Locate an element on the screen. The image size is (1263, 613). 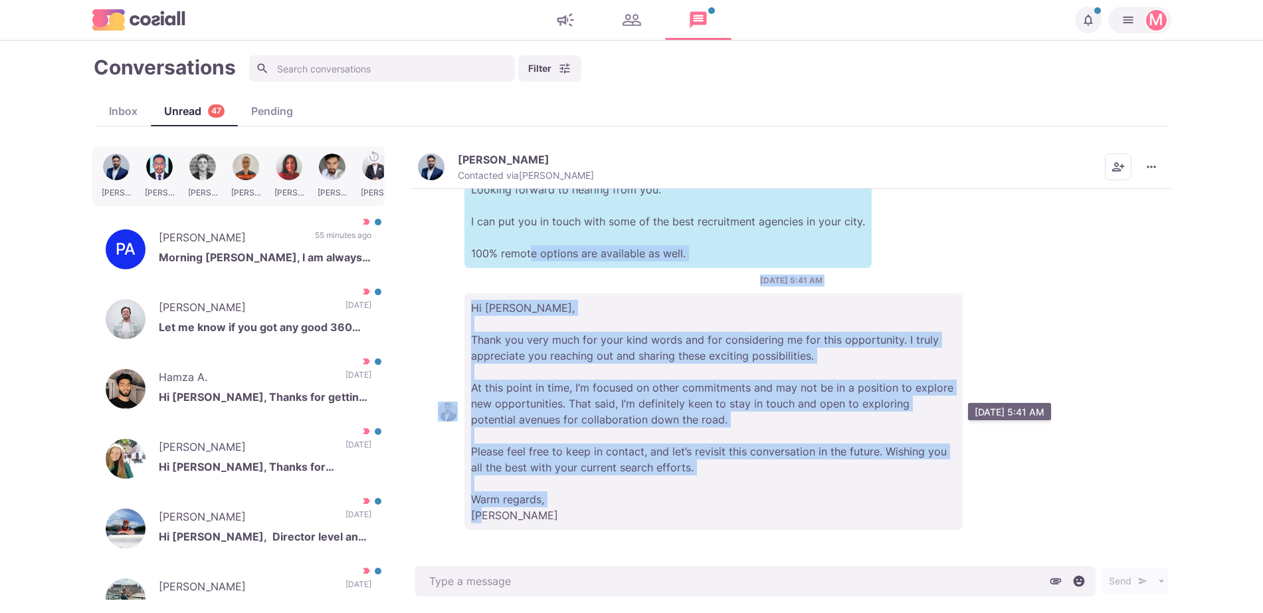
img: Monika Slionskyte is located at coordinates (126, 459).